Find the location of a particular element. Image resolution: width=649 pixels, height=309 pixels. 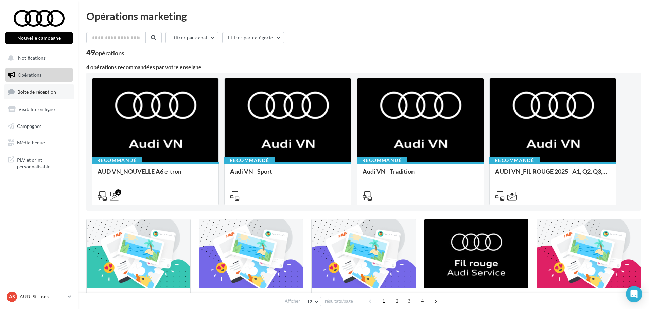

a: PLV et print personnalisable is located at coordinates (39, 163).